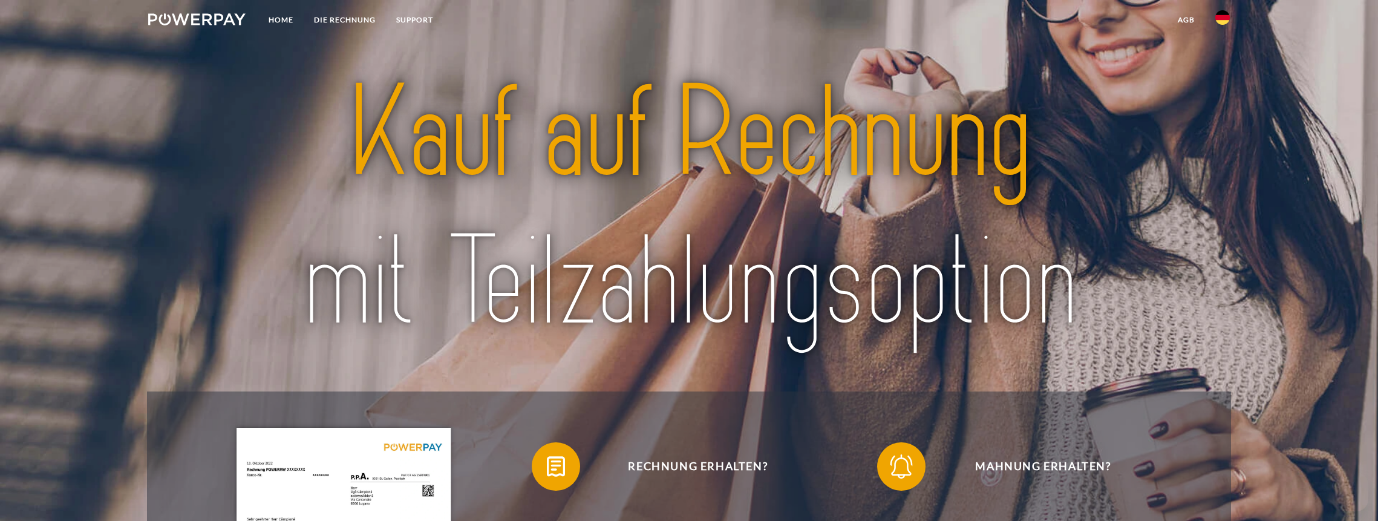 Image resolution: width=1378 pixels, height=521 pixels. Describe the element at coordinates (345, 20) in the screenshot. I see `a: DIE RECHNUNG` at that location.